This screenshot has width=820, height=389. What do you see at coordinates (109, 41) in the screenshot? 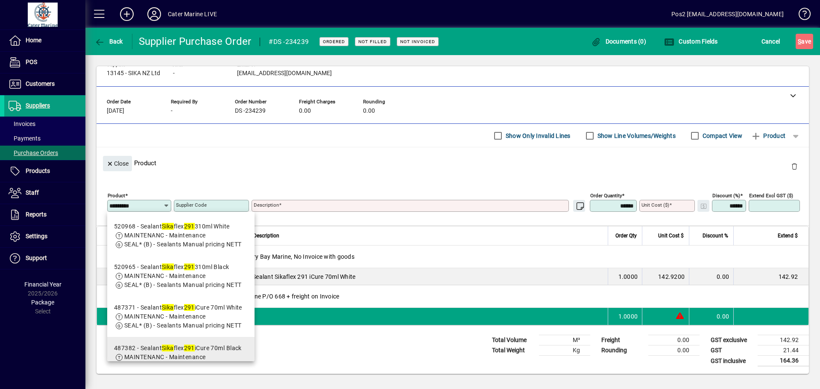
I see `app-page-header-button: Back` at bounding box center [109, 41].